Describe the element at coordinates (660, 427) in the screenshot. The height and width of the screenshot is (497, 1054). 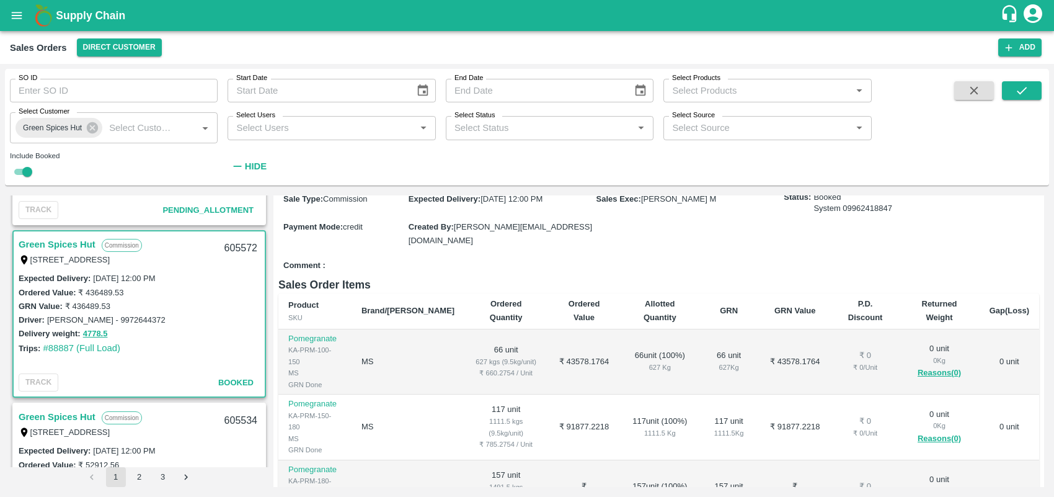
I see `div: 117 unit ( 100 %)` at that location.